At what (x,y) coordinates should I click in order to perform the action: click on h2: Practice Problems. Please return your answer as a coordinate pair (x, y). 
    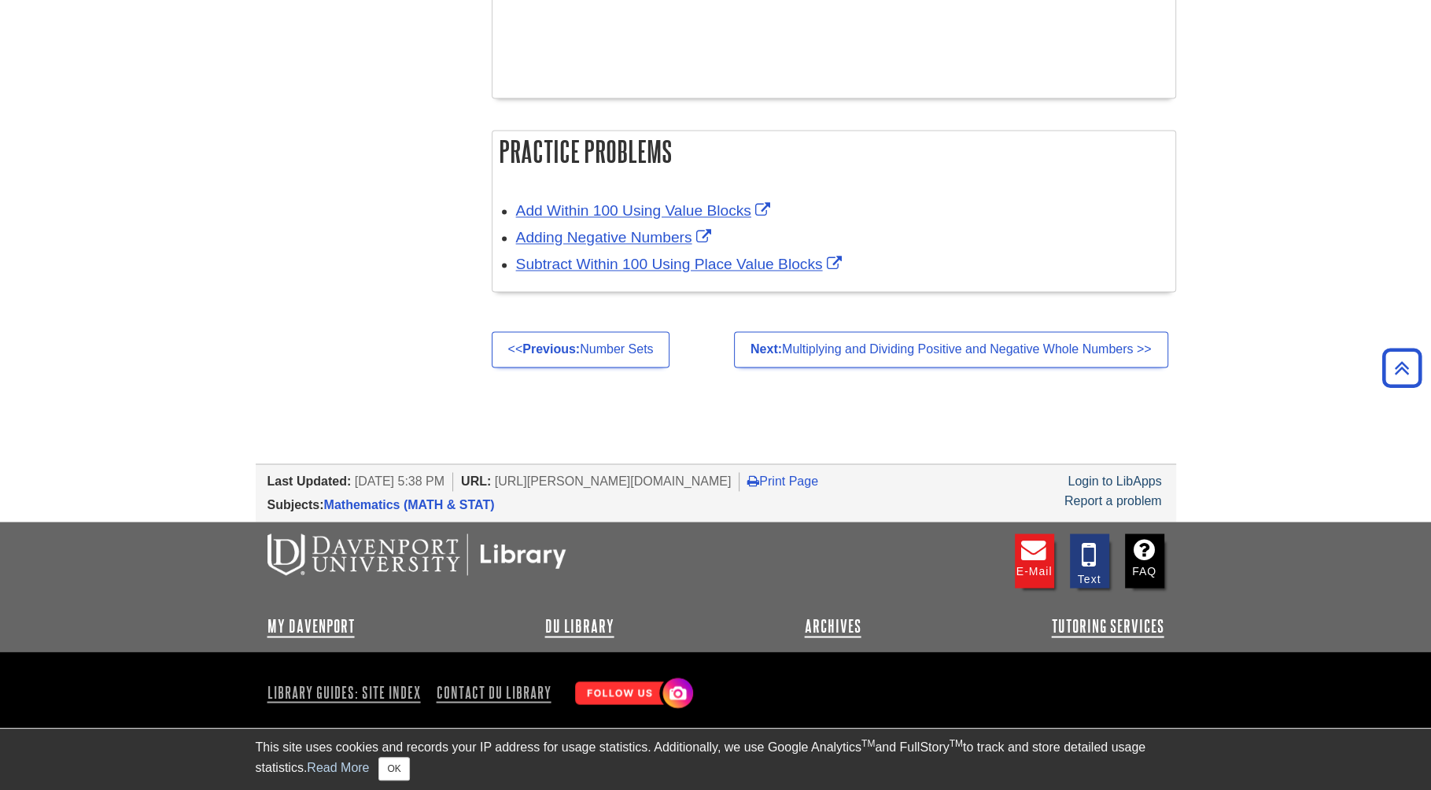
    Looking at the image, I should click on (834, 151).